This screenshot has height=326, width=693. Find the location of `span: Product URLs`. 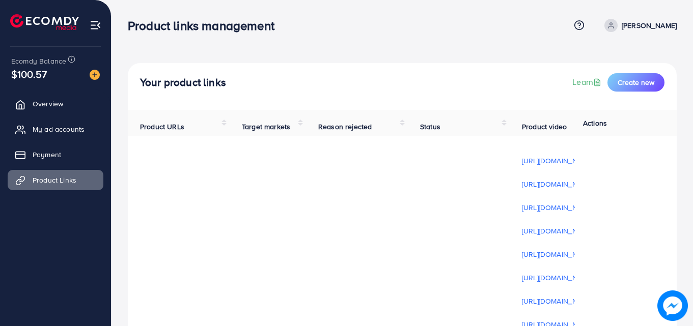

span: Product URLs is located at coordinates (162, 127).